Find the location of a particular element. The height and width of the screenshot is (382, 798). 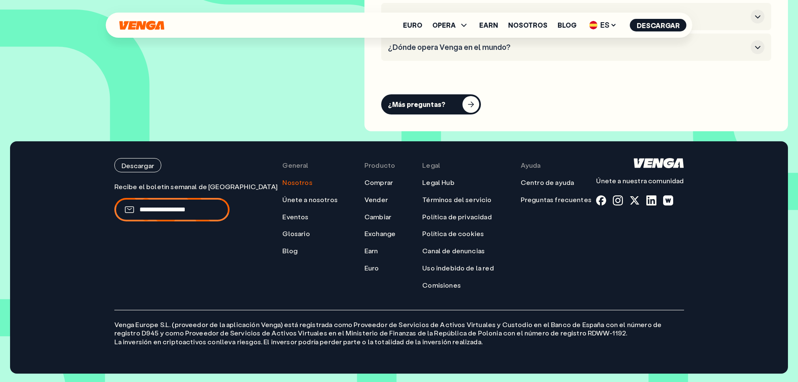

a: Política de privacidad is located at coordinates (457, 217).